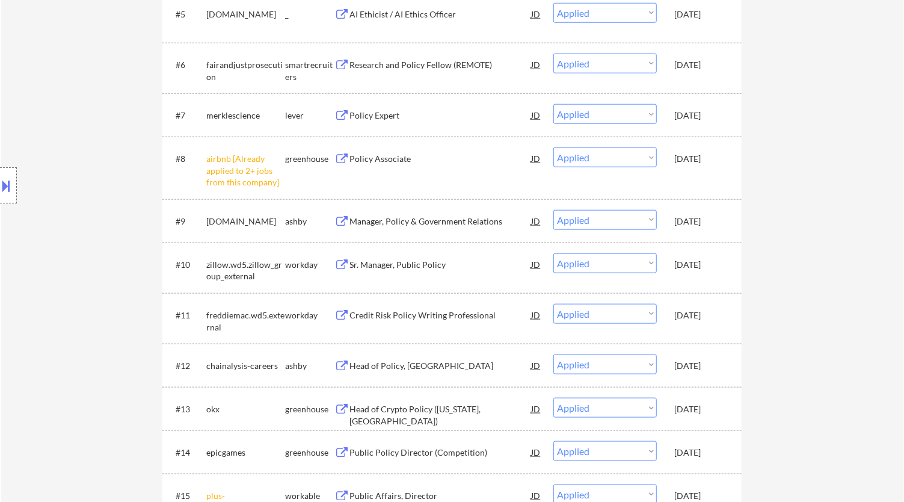 The image size is (904, 502). I want to click on div: Policy Expert, so click(440, 116).